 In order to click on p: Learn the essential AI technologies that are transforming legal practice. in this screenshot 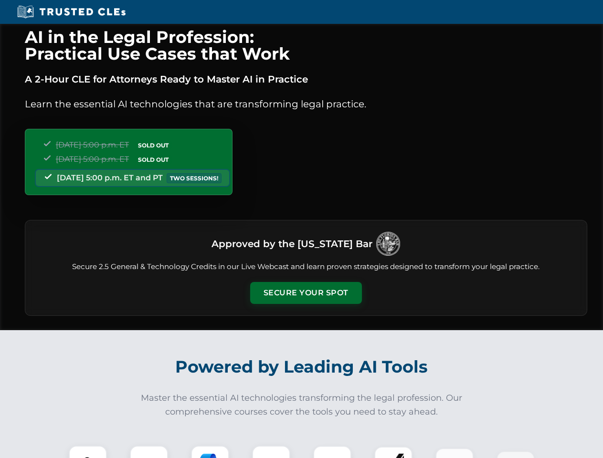, I will do `click(306, 104)`.